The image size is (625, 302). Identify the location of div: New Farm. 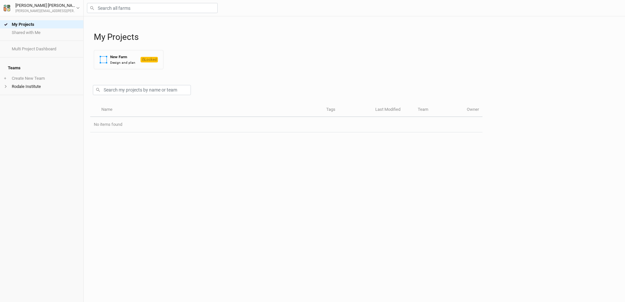
(123, 57).